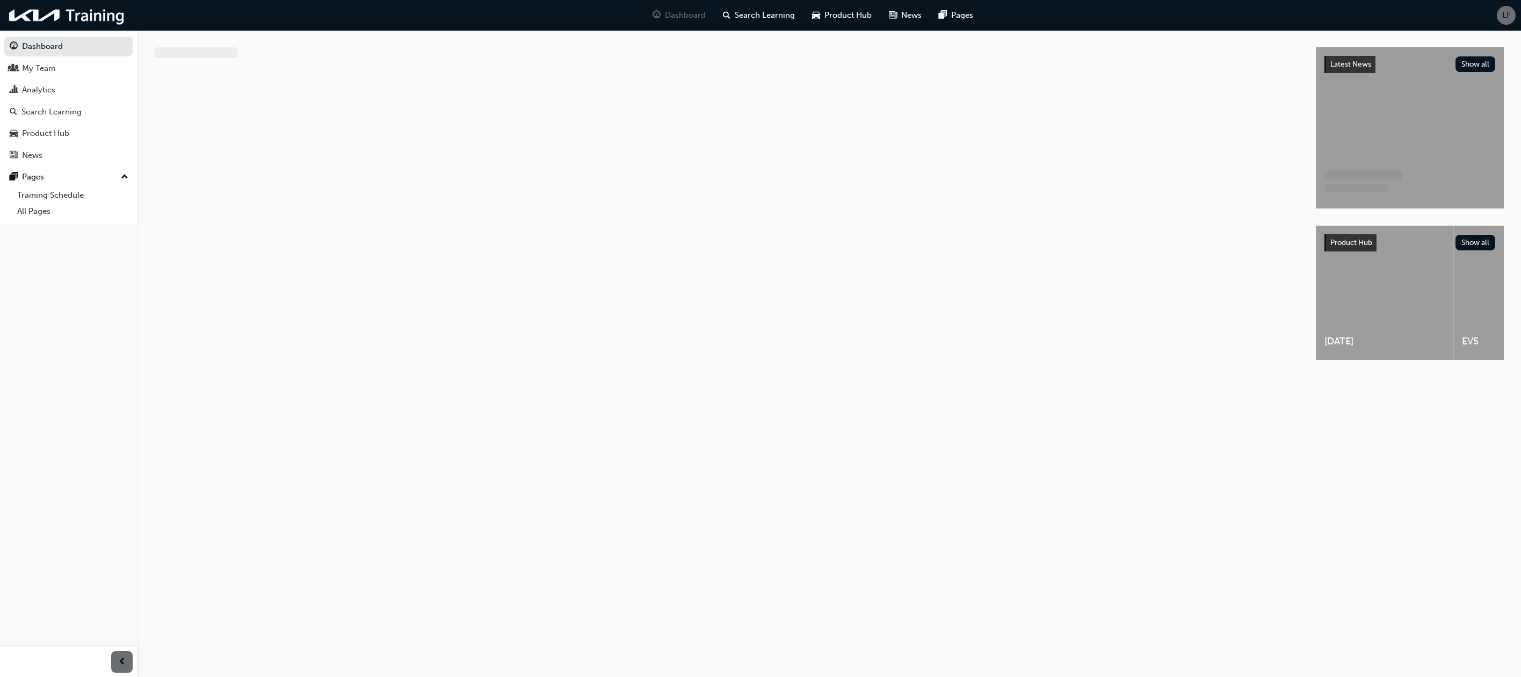 The image size is (1521, 677). I want to click on span: chart-icon, so click(13, 90).